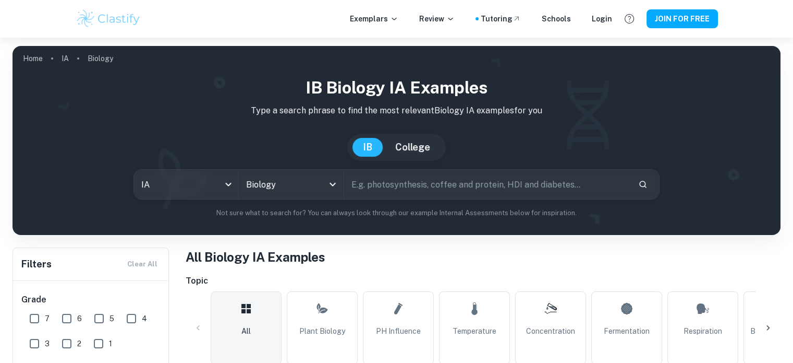 This screenshot has height=363, width=793. I want to click on a: IA, so click(65, 58).